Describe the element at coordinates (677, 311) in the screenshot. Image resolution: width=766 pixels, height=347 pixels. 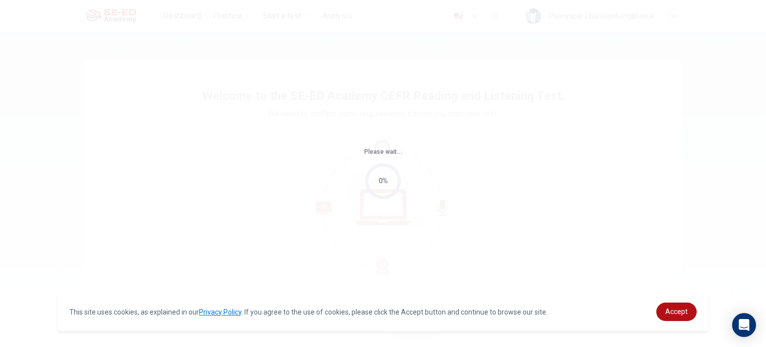
I see `span: Accept` at that location.